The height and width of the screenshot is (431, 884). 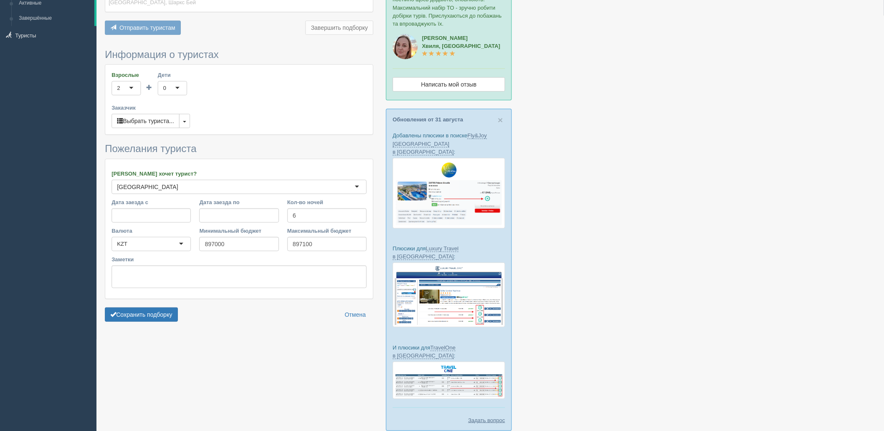 I want to click on label: Дети, so click(x=172, y=75).